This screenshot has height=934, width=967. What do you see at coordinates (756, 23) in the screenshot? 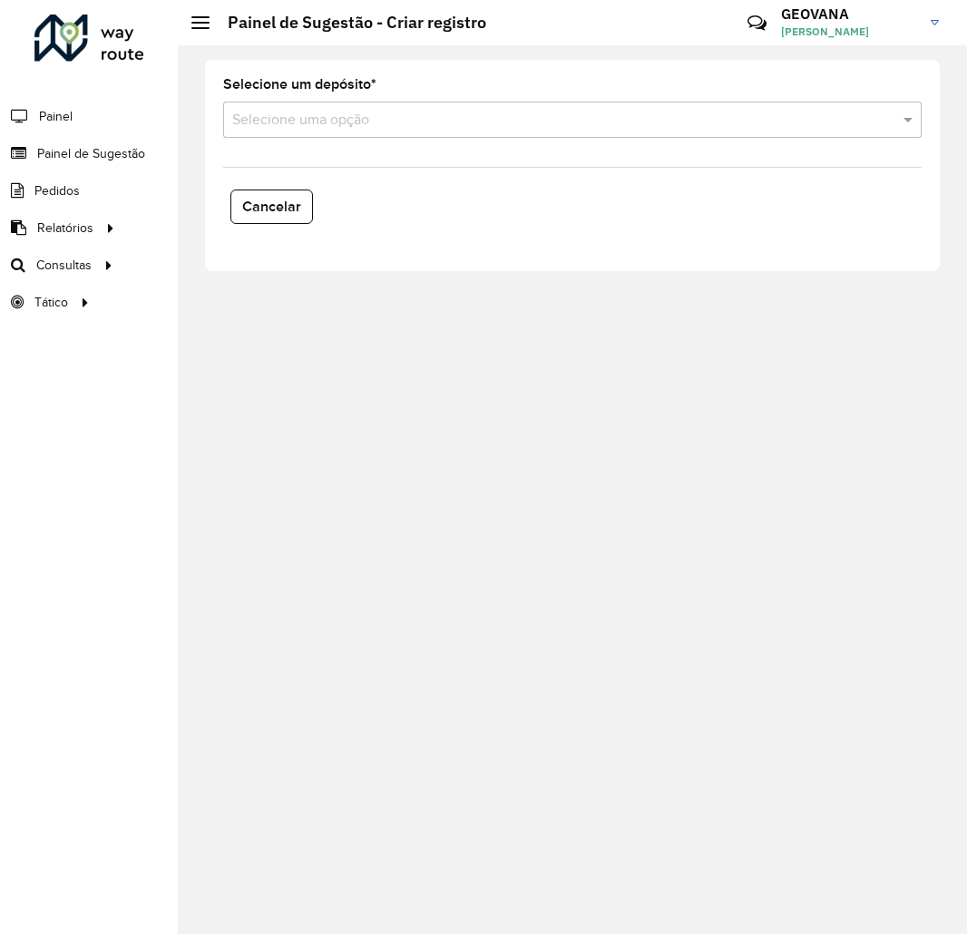
I see `a: Contato Rápido` at bounding box center [756, 23].